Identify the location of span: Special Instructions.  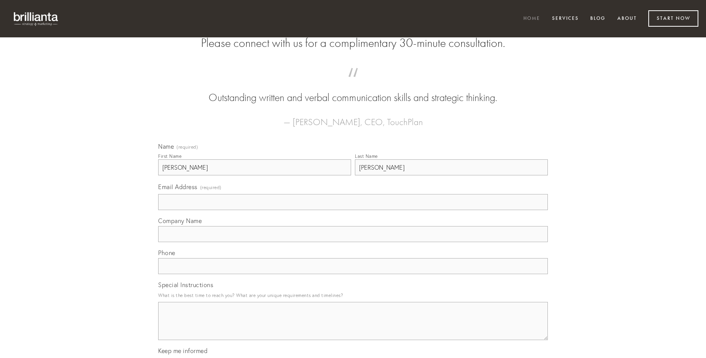
(186, 285).